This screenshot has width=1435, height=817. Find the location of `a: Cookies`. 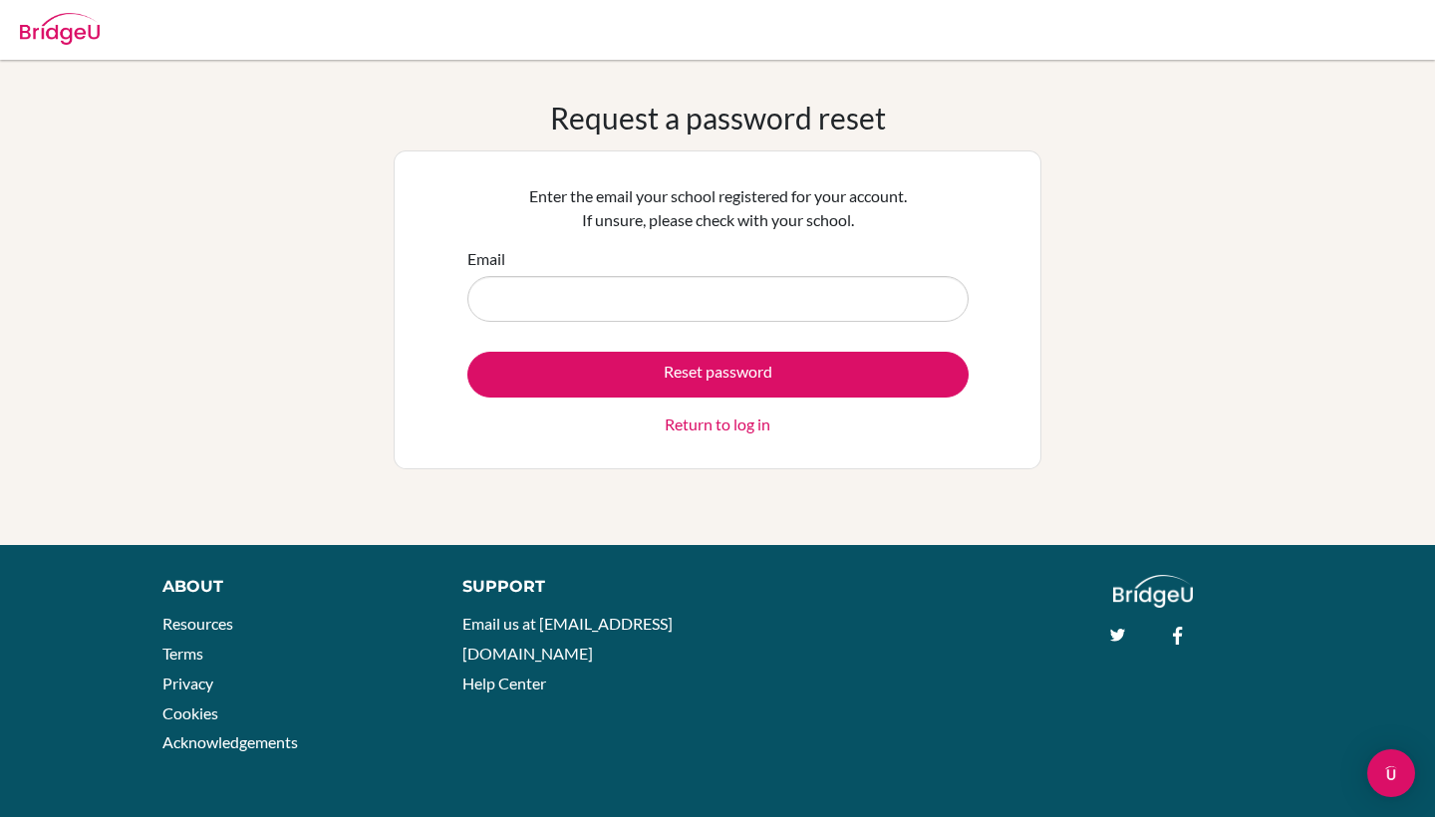

a: Cookies is located at coordinates (190, 712).